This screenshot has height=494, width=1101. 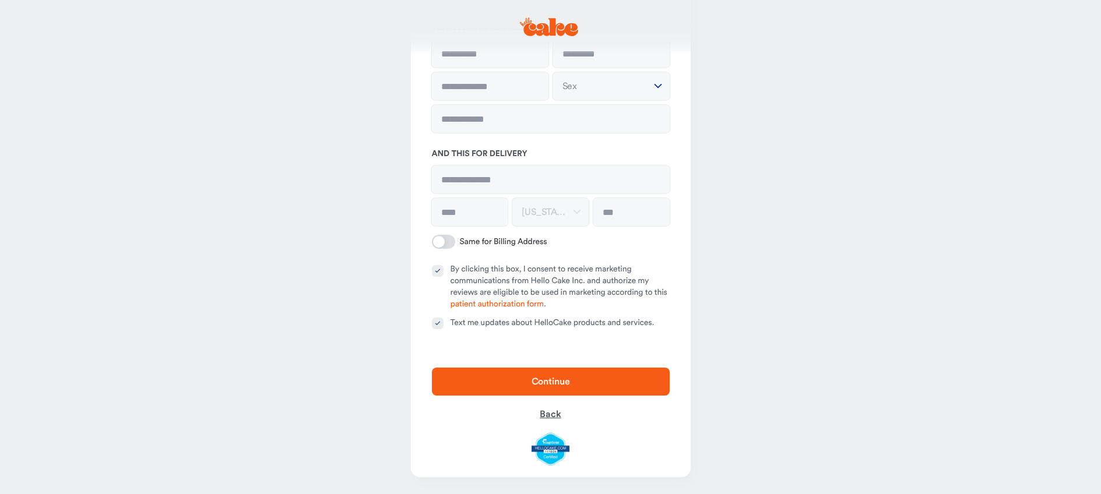 I want to click on a: patient authorization form, so click(x=497, y=304).